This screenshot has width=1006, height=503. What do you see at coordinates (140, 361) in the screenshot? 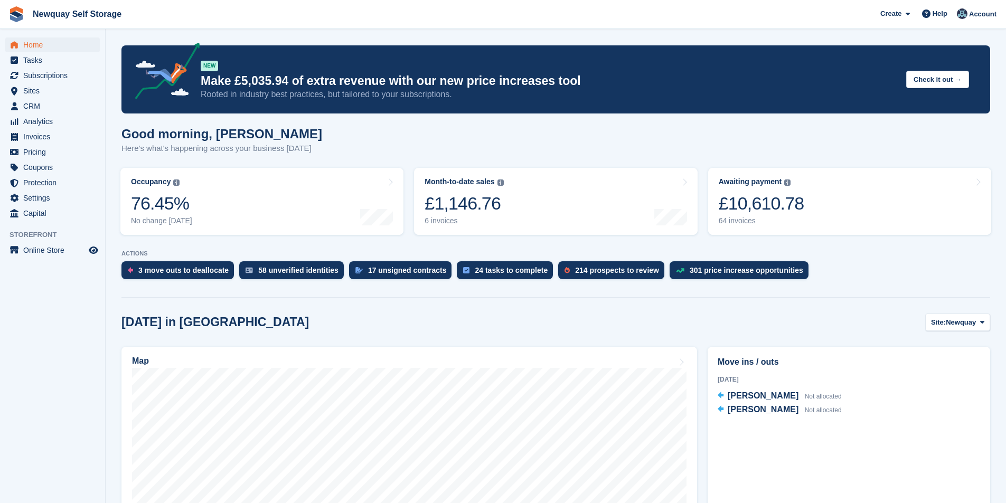
I see `h2: Map` at bounding box center [140, 361].